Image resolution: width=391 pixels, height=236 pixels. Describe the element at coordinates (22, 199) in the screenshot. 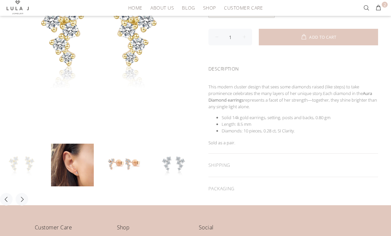

I see `button: Next` at that location.